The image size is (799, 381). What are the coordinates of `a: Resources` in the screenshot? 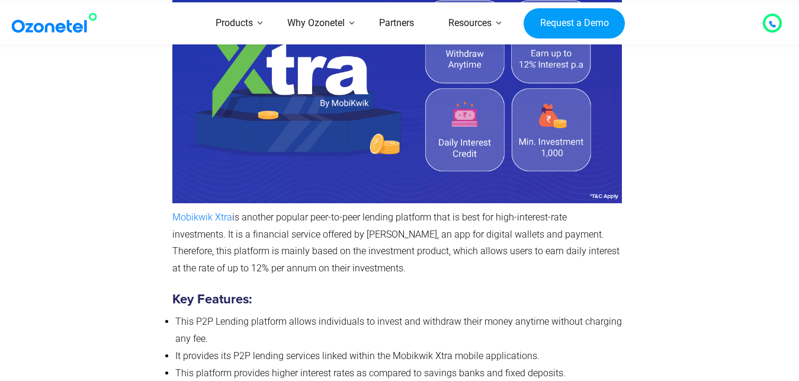 It's located at (470, 23).